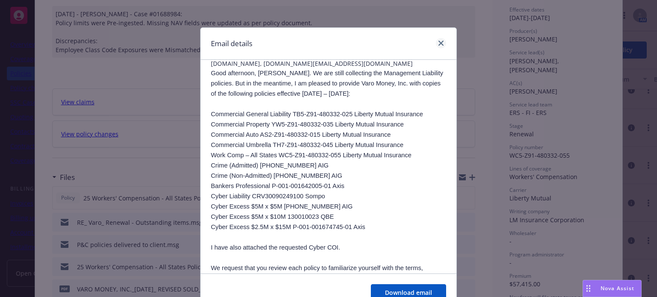 The height and width of the screenshot is (297, 657). What do you see at coordinates (612, 289) in the screenshot?
I see `button: Nova Assist` at bounding box center [612, 289].